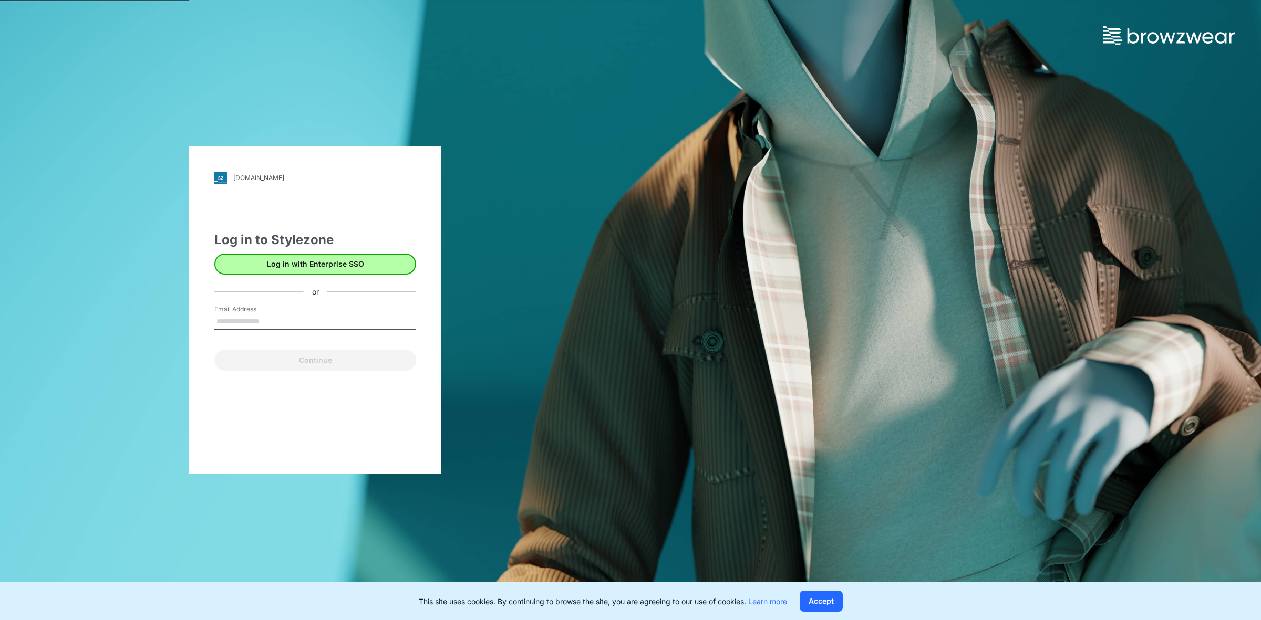 This screenshot has width=1261, height=620. Describe the element at coordinates (1169, 36) in the screenshot. I see `img: browzwear-logo.73288ffb.svg` at that location.